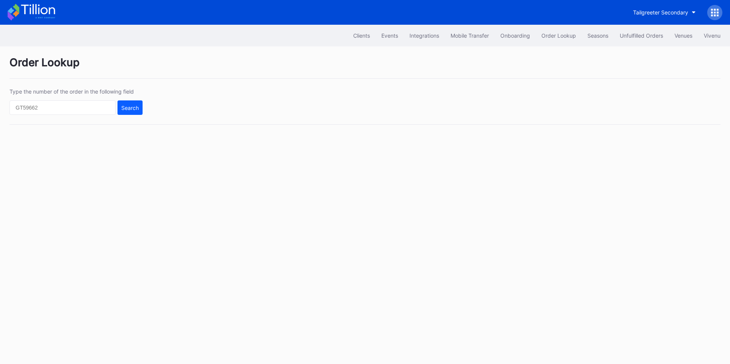  Describe the element at coordinates (390, 35) in the screenshot. I see `button: Events` at that location.